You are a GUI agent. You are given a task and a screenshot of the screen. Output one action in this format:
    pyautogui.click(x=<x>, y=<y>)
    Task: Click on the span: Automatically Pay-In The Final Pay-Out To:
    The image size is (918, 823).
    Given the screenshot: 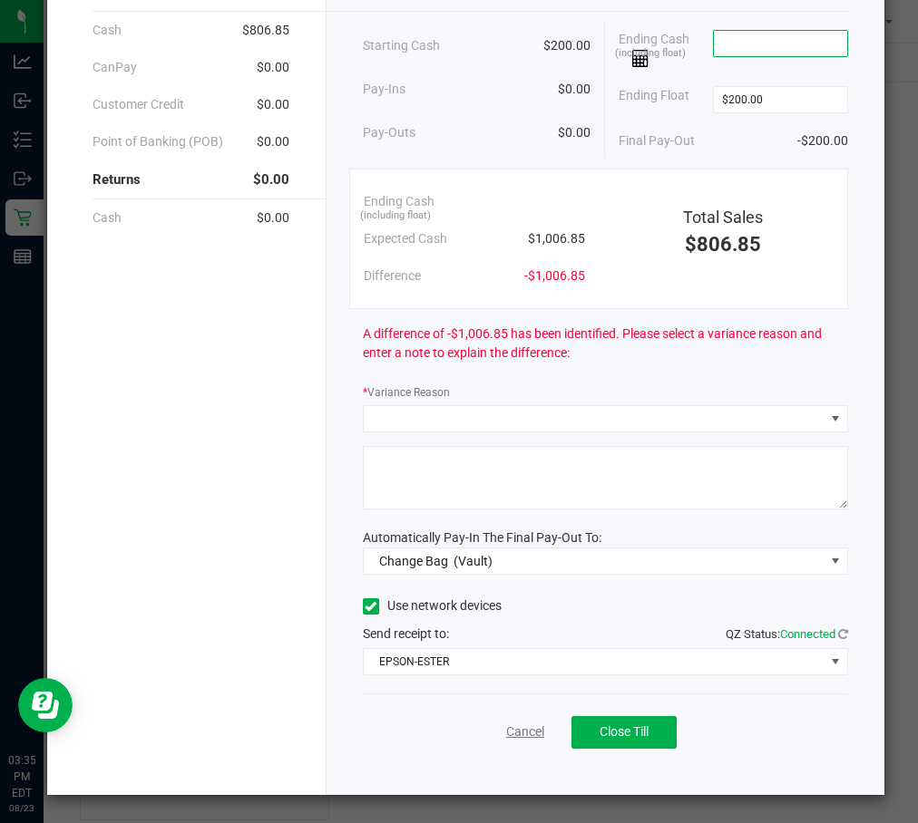 What is the action you would take?
    pyautogui.click(x=481, y=538)
    